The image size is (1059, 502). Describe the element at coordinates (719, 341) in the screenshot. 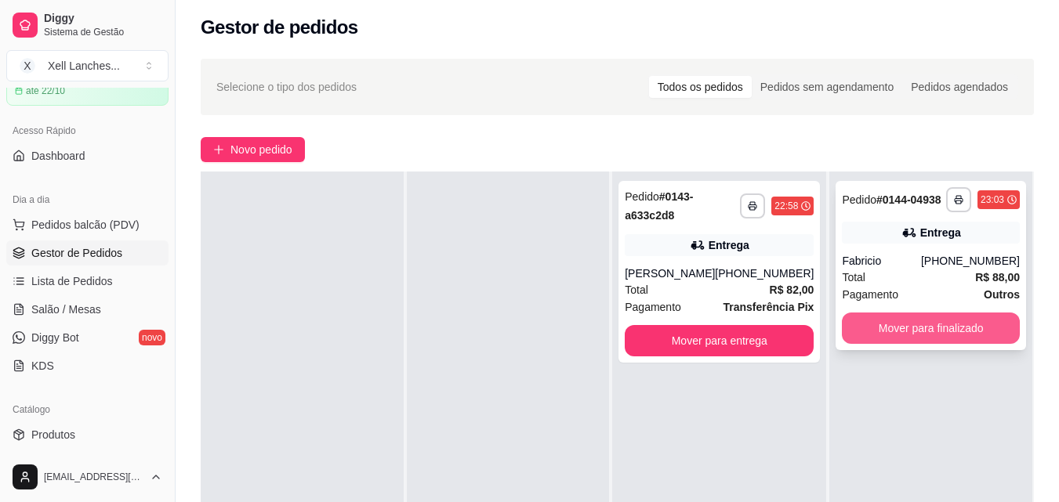

I see `button: Mover para entrega` at that location.